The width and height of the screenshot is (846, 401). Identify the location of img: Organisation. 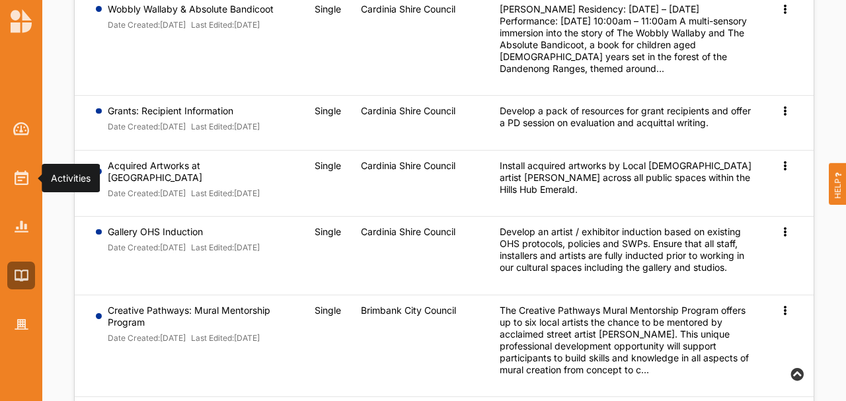
(21, 324).